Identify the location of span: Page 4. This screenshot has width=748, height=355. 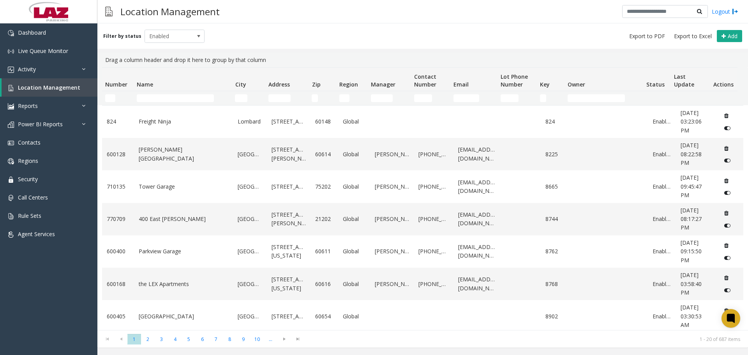
(175, 339).